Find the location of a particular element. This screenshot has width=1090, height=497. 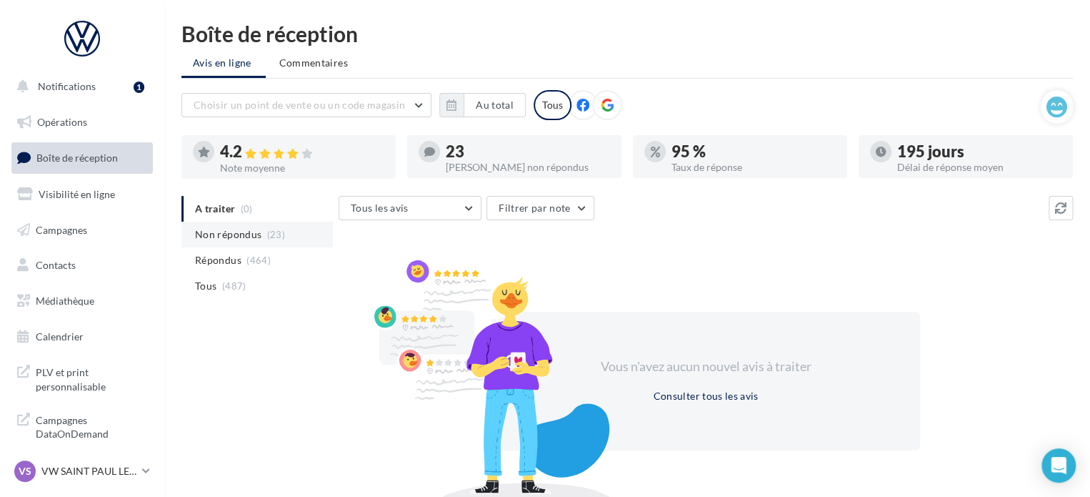

a: Médiathèque is located at coordinates (82, 301).